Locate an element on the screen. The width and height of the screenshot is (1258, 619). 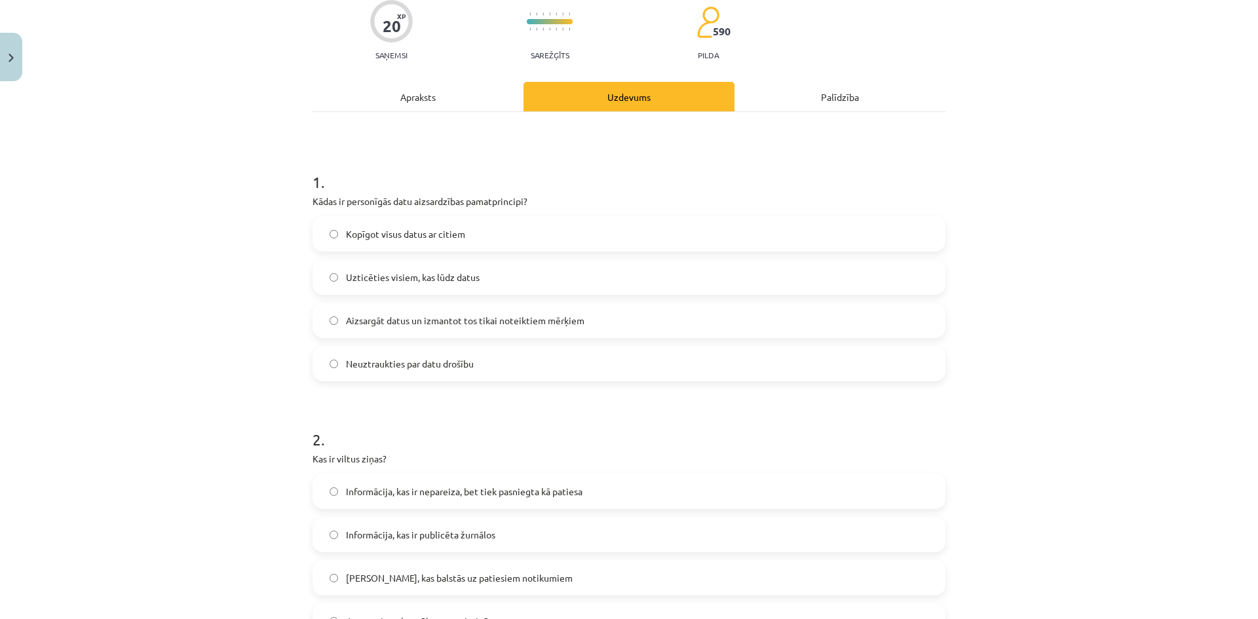
div: Palīdzība is located at coordinates (840, 96).